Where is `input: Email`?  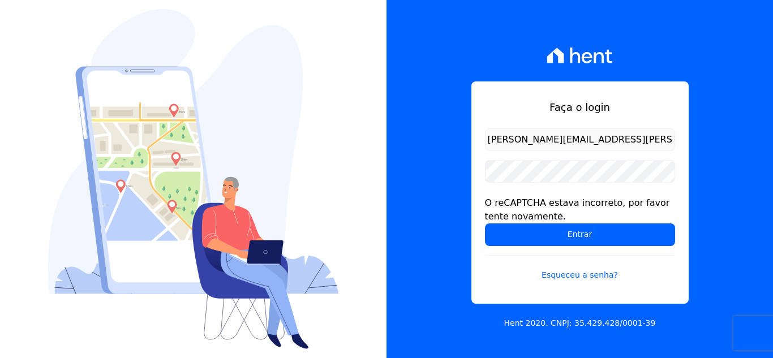
input: Email is located at coordinates (580, 140).